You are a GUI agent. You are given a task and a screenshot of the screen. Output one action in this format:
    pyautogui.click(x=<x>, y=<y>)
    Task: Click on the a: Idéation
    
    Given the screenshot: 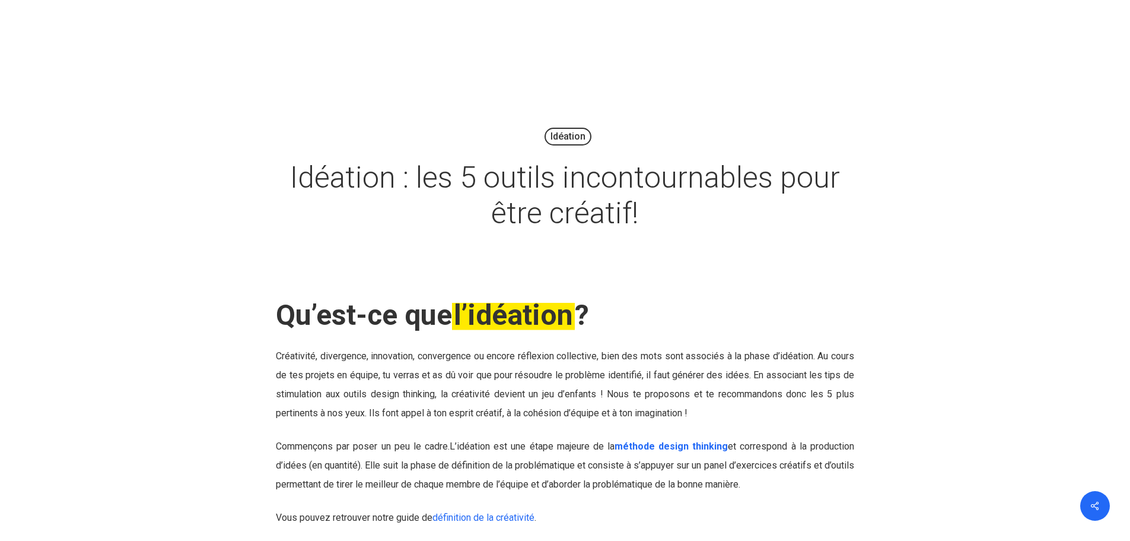 What is the action you would take?
    pyautogui.click(x=568, y=136)
    